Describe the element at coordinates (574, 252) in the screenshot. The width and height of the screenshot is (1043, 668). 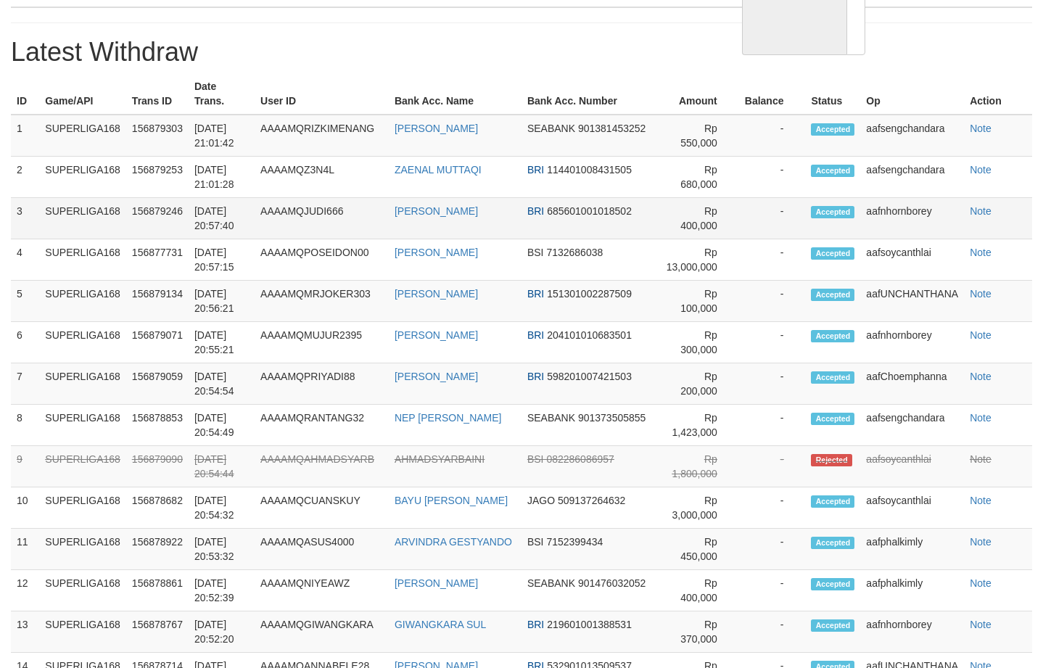
I see `span: 7132686038` at that location.